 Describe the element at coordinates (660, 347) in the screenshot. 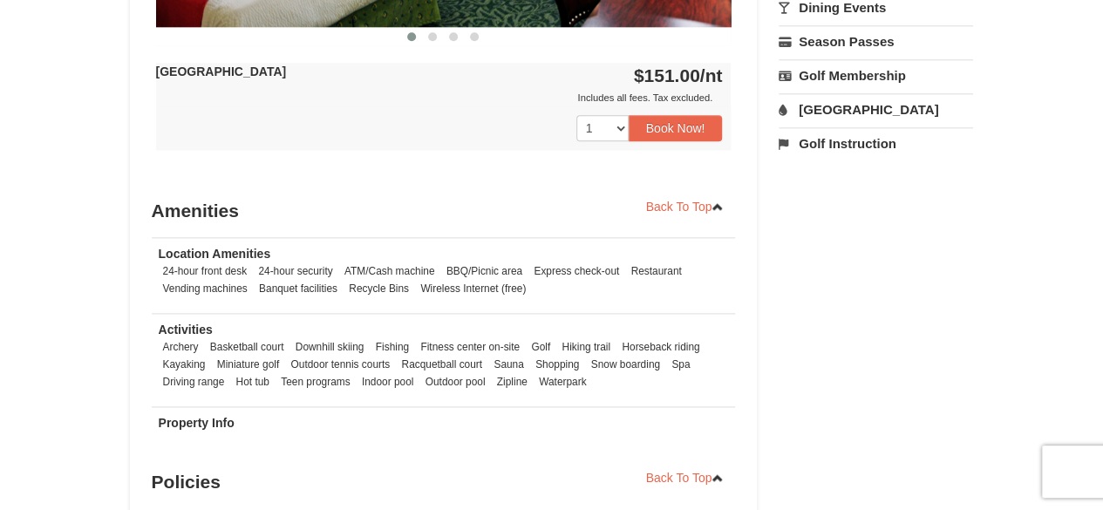

I see `li: Horseback riding` at that location.